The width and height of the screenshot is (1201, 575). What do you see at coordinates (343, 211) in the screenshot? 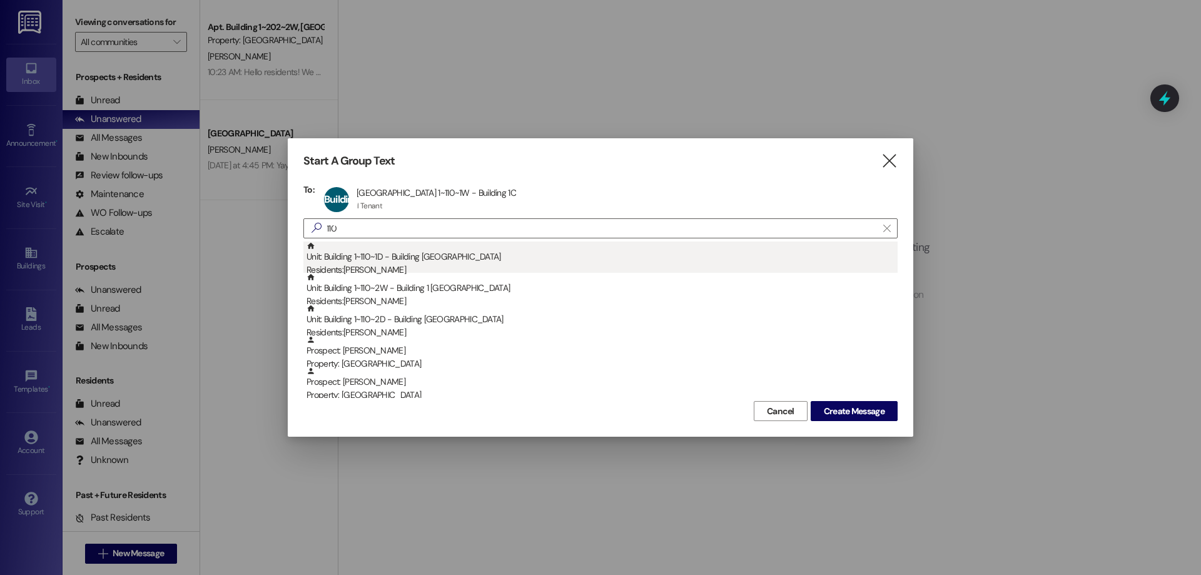
I see `span: Building 1~110~1W` at bounding box center [343, 211].